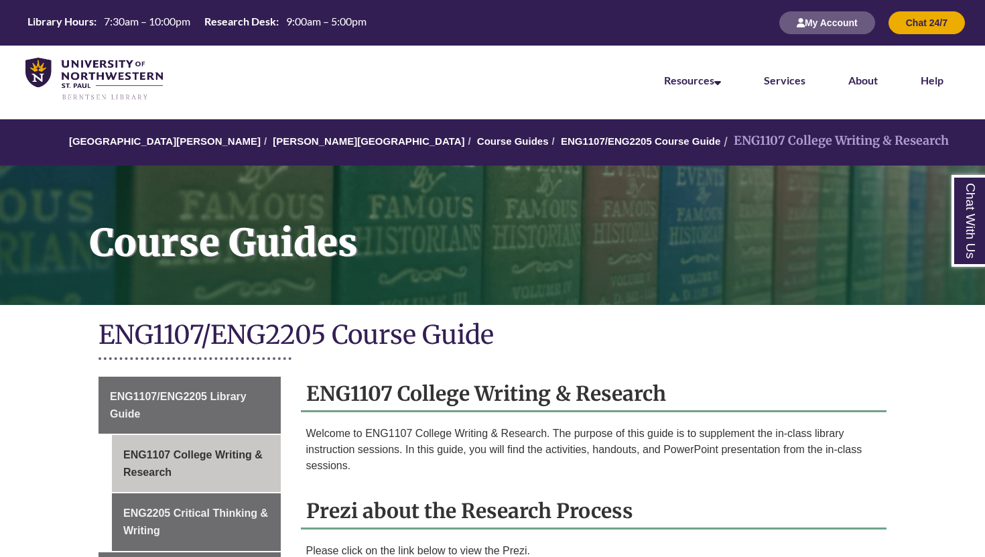 Image resolution: width=985 pixels, height=557 pixels. I want to click on a: Hours Today, so click(197, 23).